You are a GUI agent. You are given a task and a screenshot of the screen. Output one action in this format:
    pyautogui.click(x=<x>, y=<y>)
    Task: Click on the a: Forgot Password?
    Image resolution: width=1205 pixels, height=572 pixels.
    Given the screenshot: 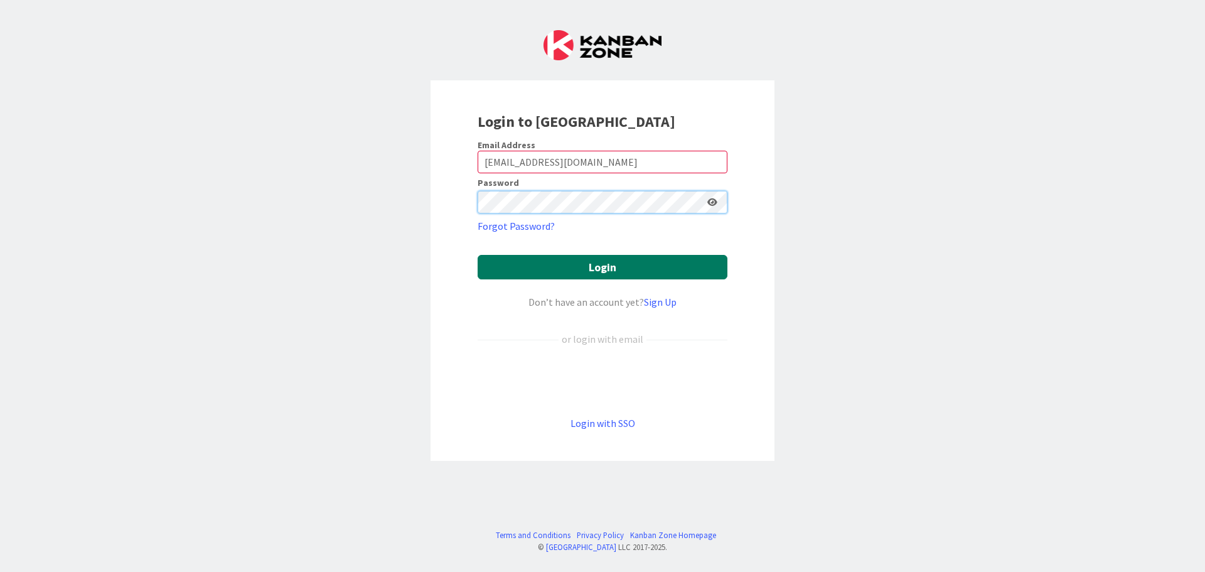 What is the action you would take?
    pyautogui.click(x=516, y=226)
    